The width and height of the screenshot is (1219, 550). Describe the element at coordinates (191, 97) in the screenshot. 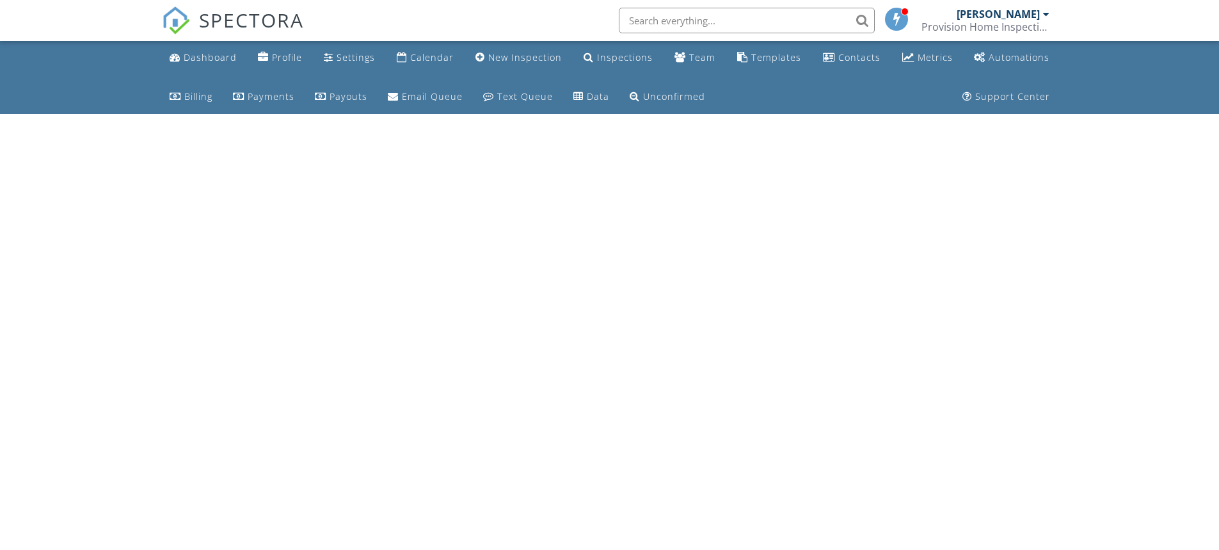

I see `a: Billing` at that location.